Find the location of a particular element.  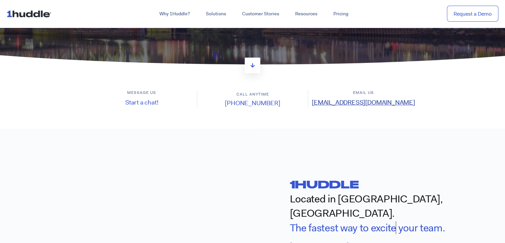

a: Why 1Huddle? is located at coordinates (175, 14).